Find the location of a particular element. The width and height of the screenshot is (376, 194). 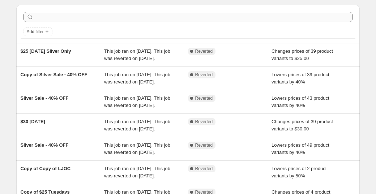

span: Lowers prices of 2 product variants by 50% is located at coordinates (299, 172).